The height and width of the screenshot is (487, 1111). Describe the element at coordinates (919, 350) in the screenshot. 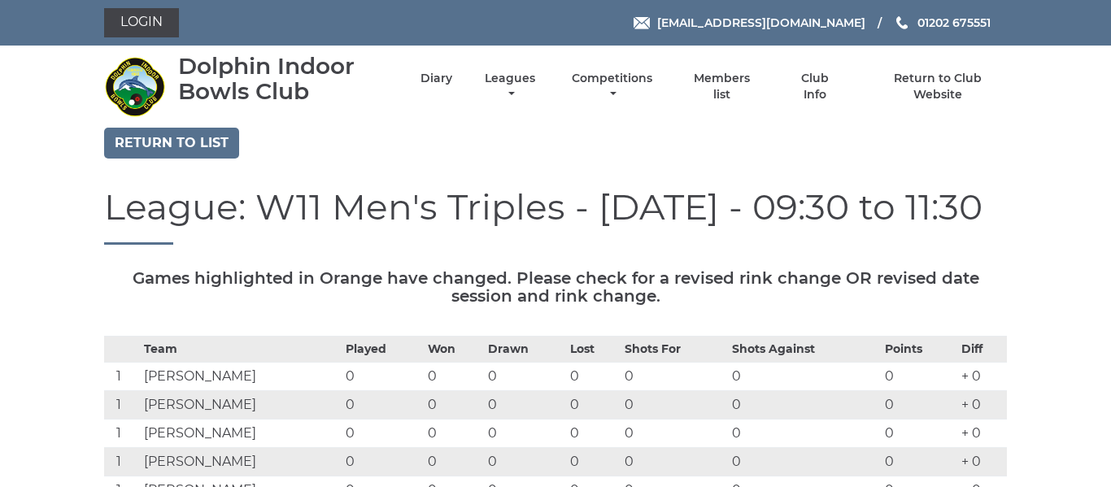

I see `th: Points` at that location.